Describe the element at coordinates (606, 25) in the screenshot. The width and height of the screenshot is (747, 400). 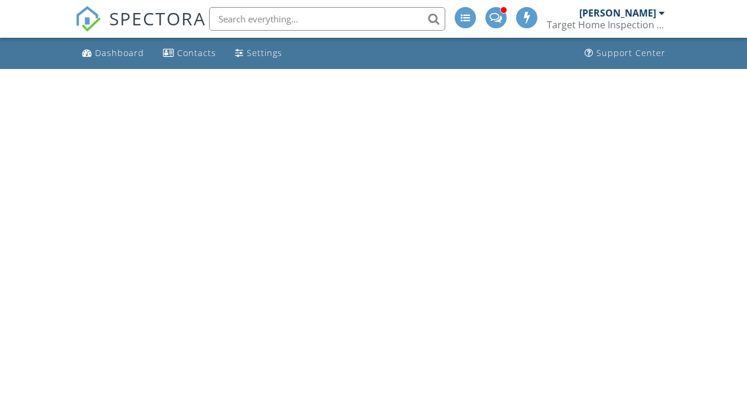
I see `div: Target Home Inspection Co.` at that location.